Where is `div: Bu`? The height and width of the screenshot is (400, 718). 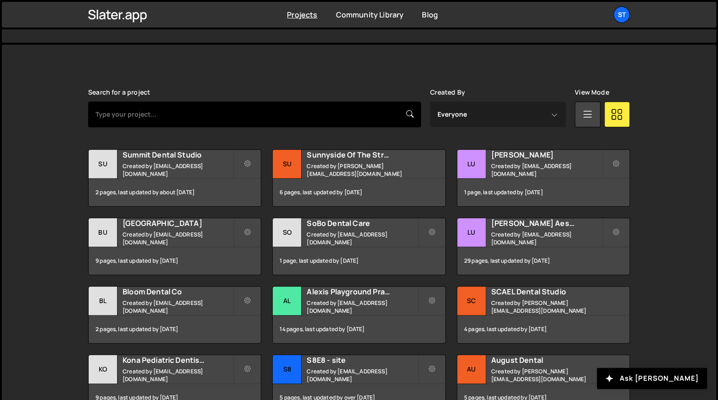
div: Bu is located at coordinates (103, 232).